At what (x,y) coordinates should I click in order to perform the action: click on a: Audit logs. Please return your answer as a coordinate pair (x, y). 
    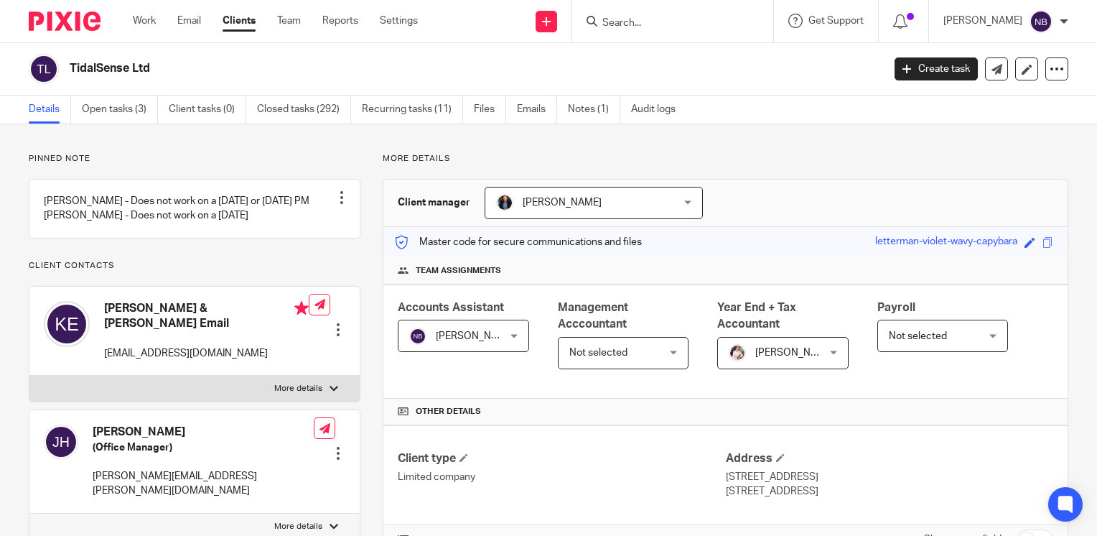
    Looking at the image, I should click on (658, 109).